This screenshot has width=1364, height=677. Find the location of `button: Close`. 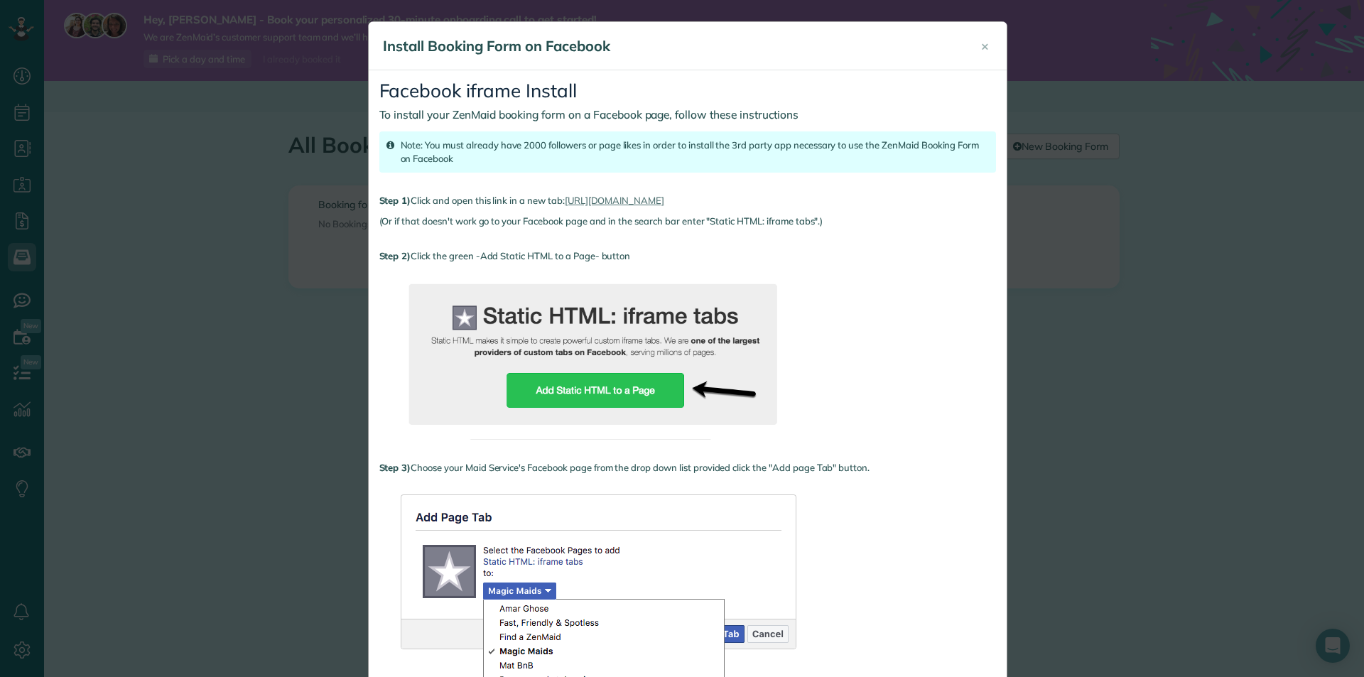

button: Close is located at coordinates (985, 46).